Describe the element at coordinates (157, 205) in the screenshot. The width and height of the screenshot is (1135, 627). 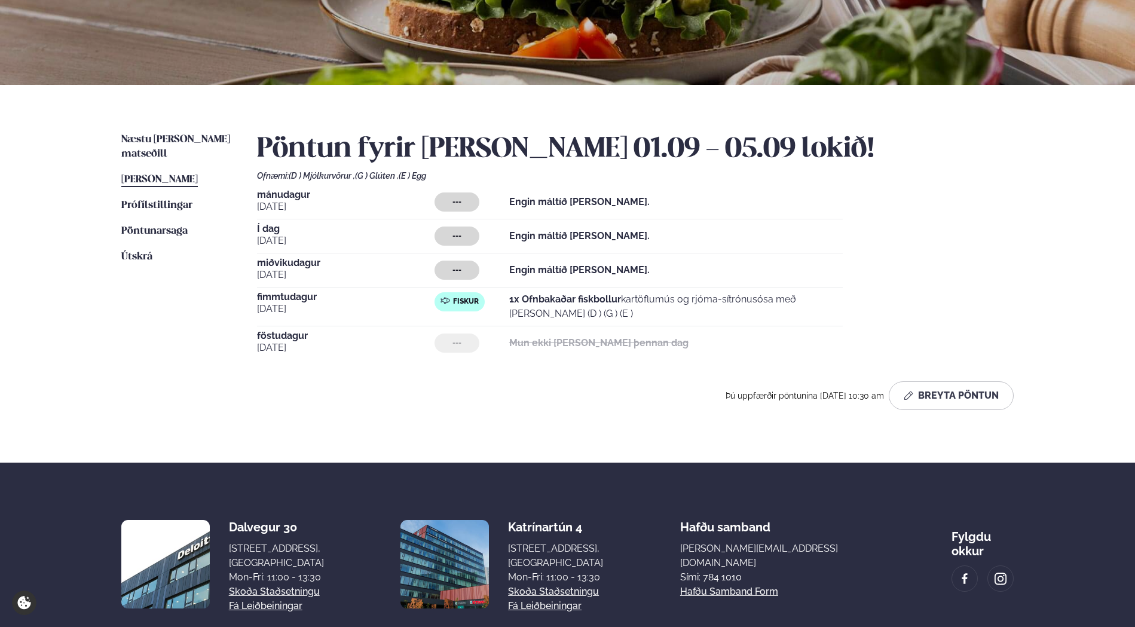
I see `span: Prófílstillingar` at that location.